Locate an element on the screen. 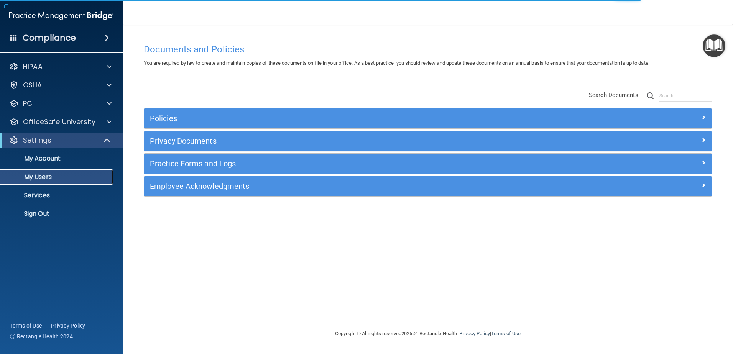 Image resolution: width=733 pixels, height=354 pixels. a: Practice Forms and Logs is located at coordinates (428, 164).